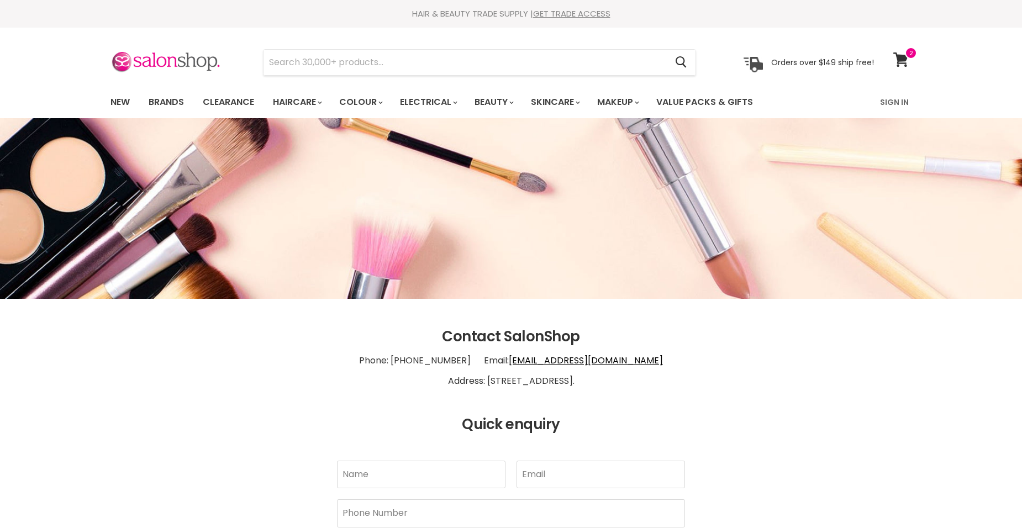 This screenshot has height=528, width=1022. What do you see at coordinates (166, 102) in the screenshot?
I see `a: Brands` at bounding box center [166, 102].